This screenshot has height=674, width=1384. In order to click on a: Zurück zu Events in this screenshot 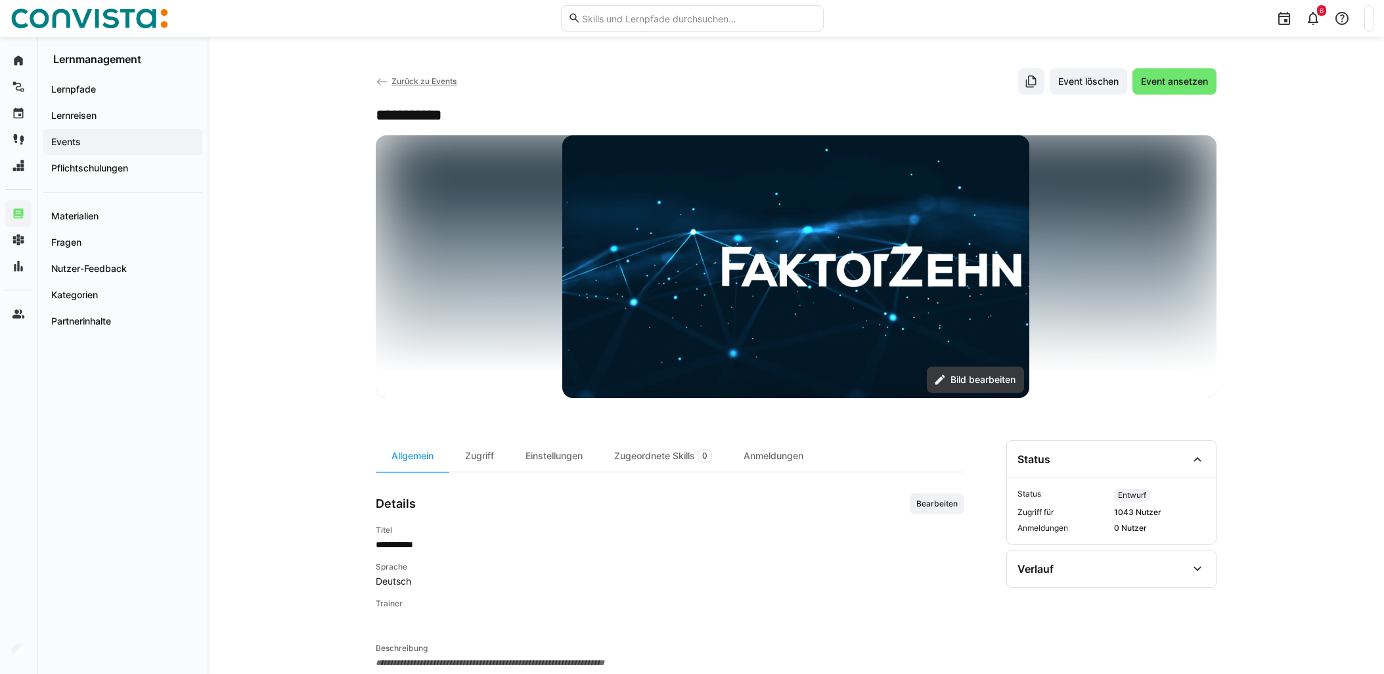, I will do `click(416, 81)`.